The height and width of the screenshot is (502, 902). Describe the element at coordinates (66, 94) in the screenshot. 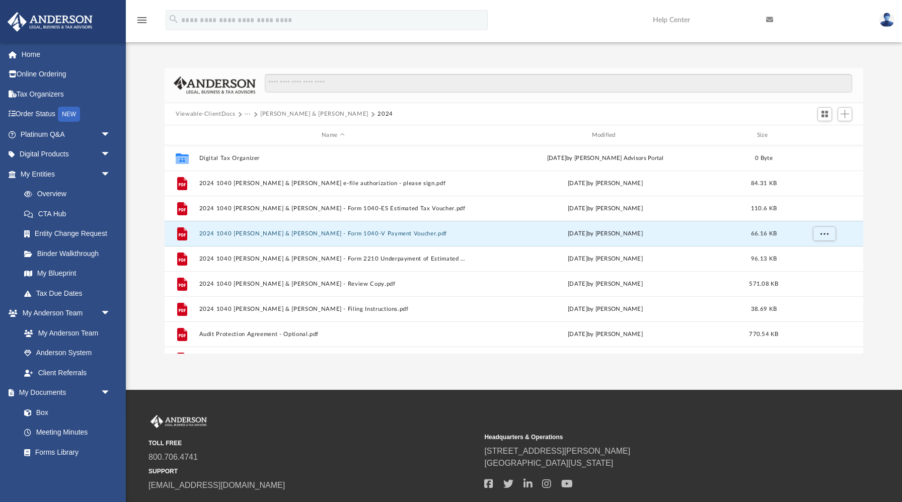

I see `a: Tax Organizers` at that location.